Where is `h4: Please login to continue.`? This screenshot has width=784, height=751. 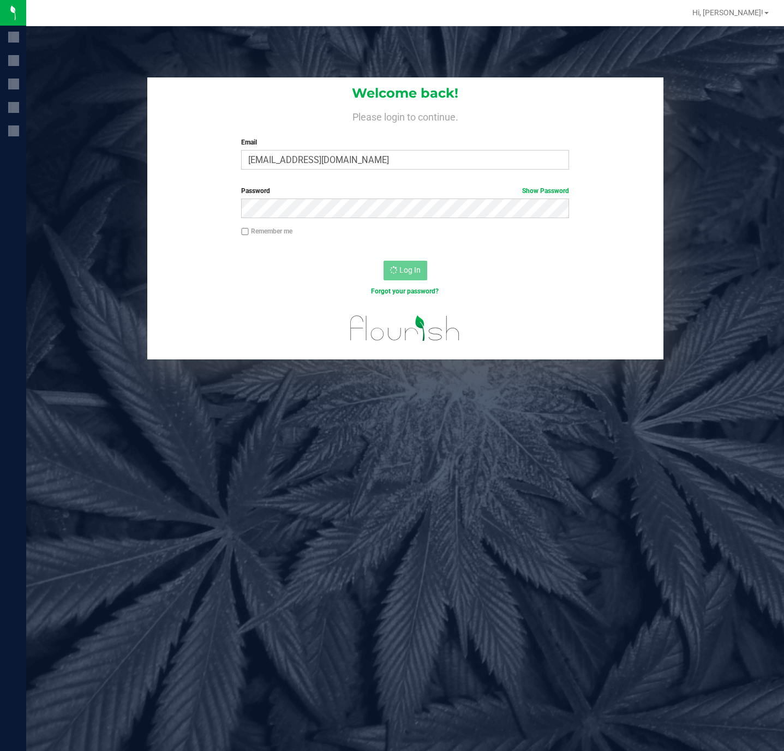
h4: Please login to continue. is located at coordinates (405, 116).